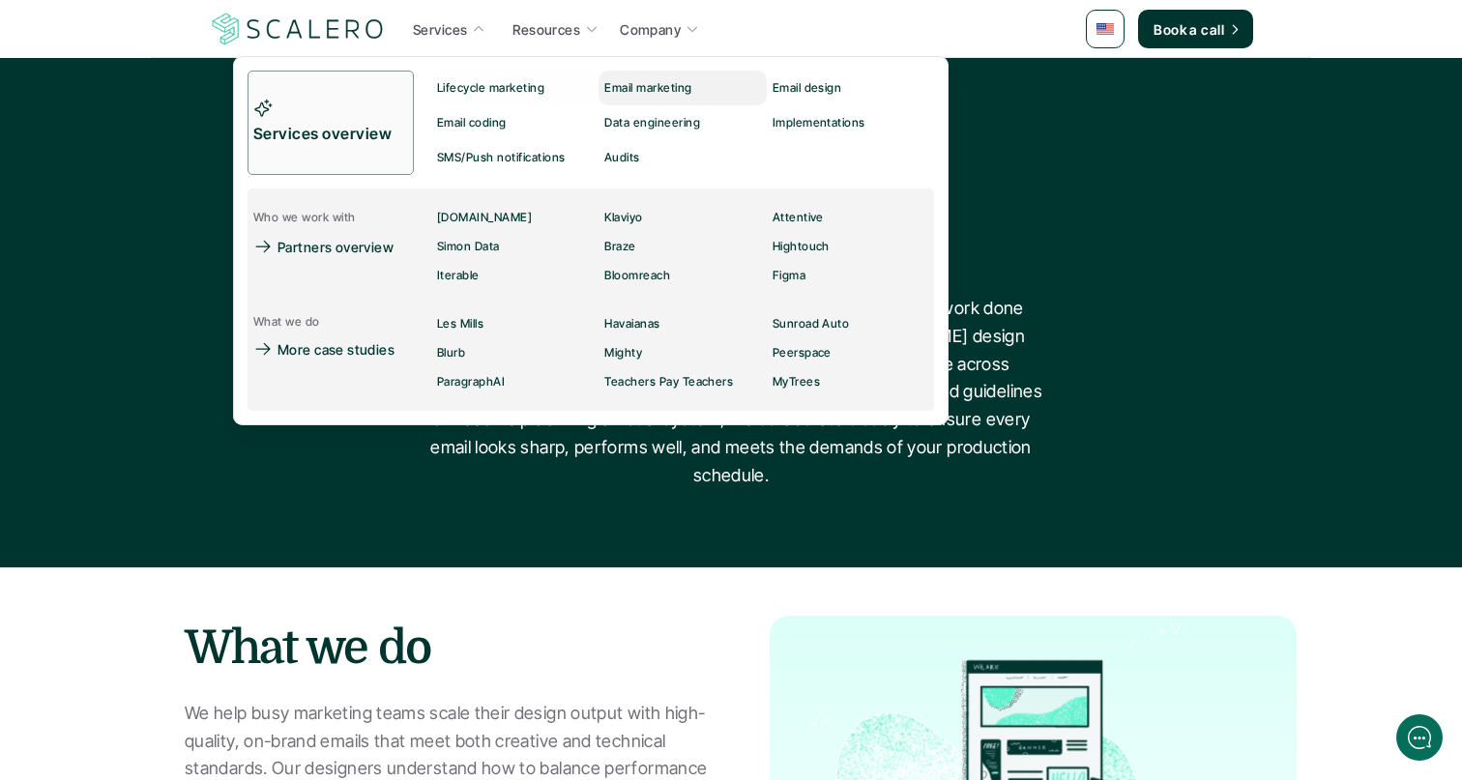  What do you see at coordinates (298, 29) in the screenshot?
I see `img: Scalero company logo` at bounding box center [298, 29].